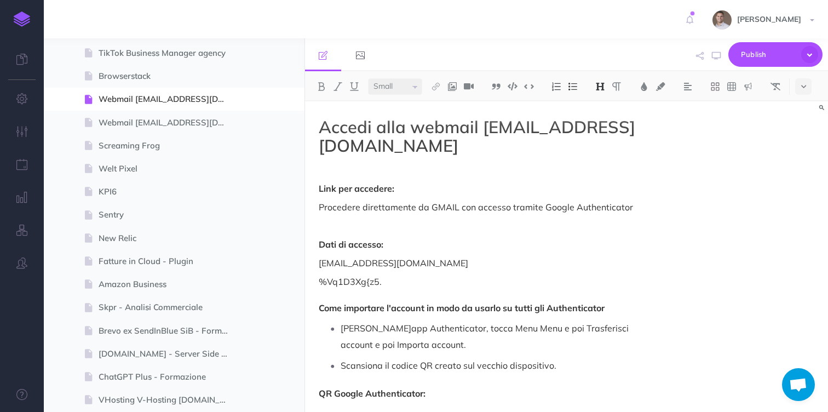  I want to click on img: Alignment dropdown menu button, so click(687, 86).